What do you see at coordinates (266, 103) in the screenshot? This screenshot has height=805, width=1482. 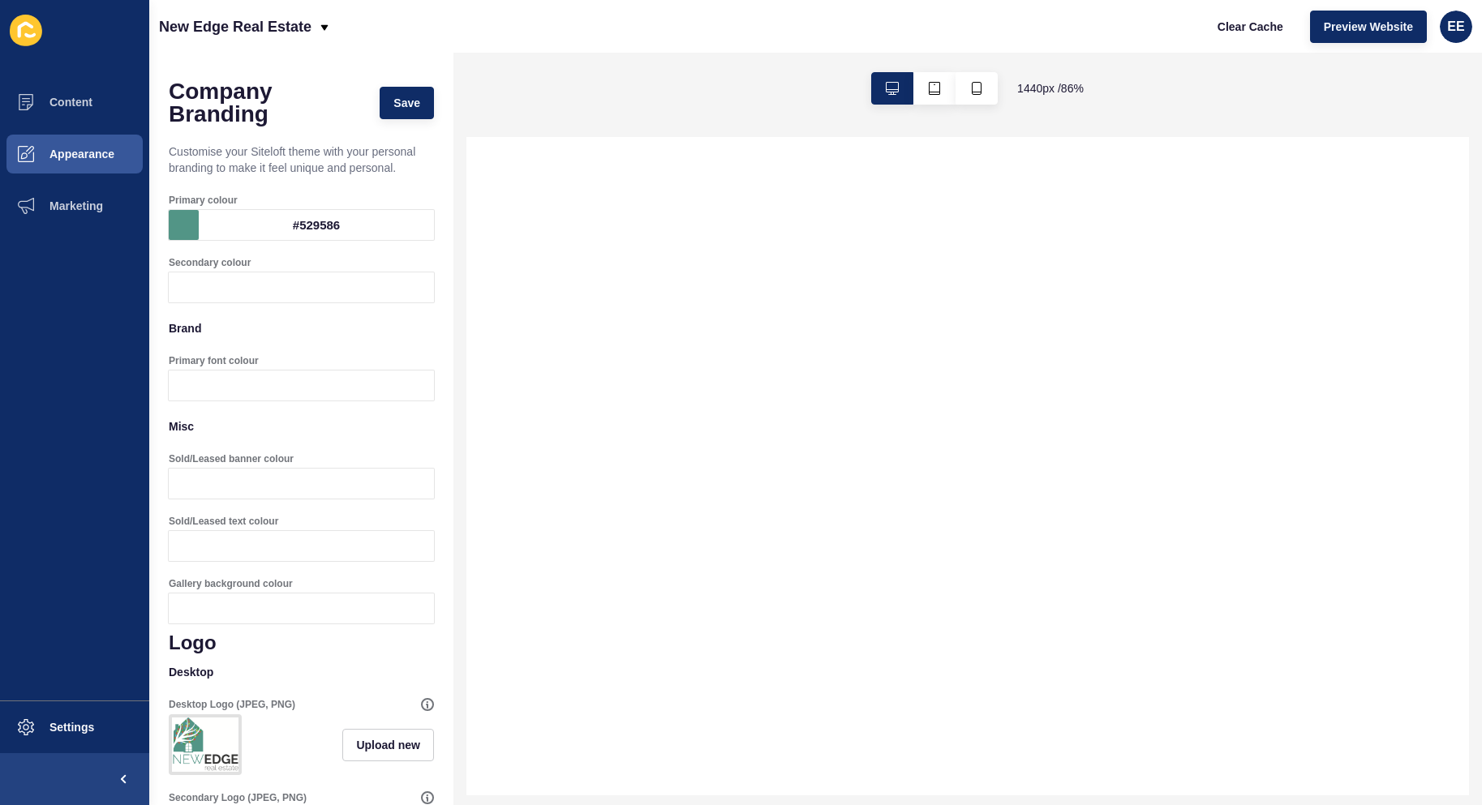 I see `h1: Company Branding` at bounding box center [266, 103].